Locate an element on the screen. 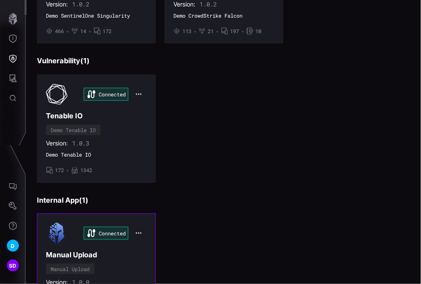 The width and height of the screenshot is (421, 284). img: Manual Upload is located at coordinates (57, 233).